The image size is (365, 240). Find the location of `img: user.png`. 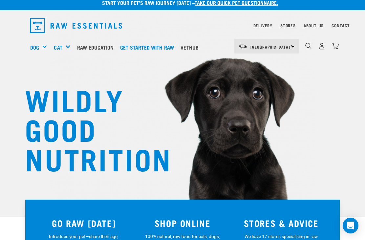

img: user.png is located at coordinates (322, 46).